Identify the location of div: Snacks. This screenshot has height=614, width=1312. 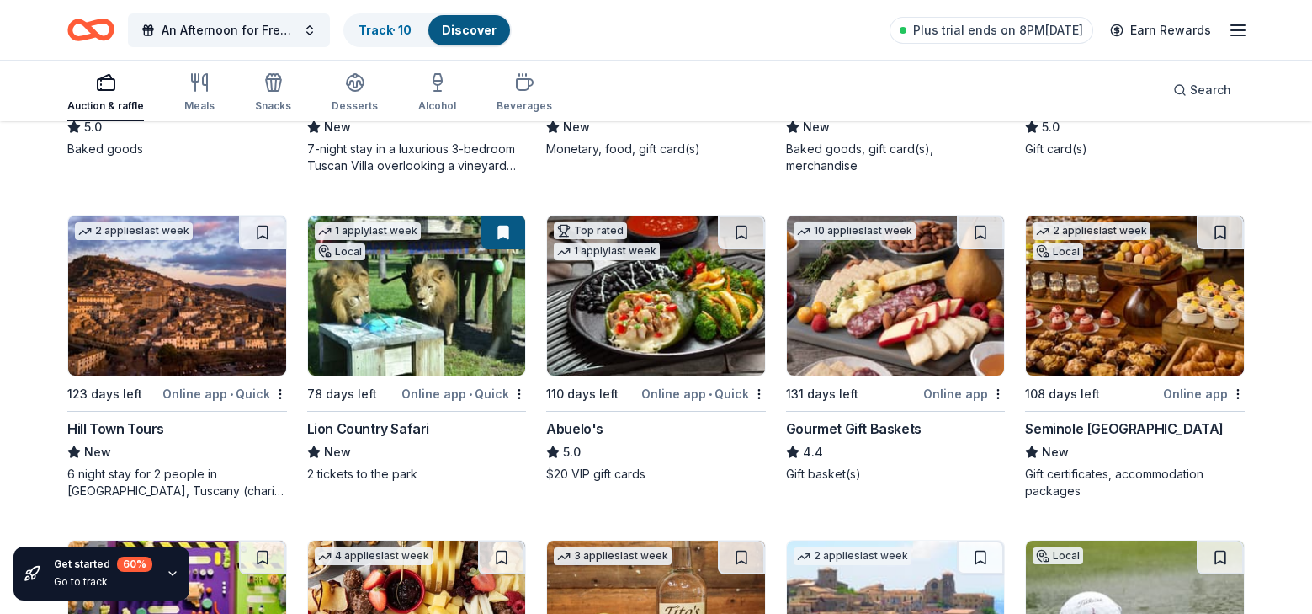
(273, 106).